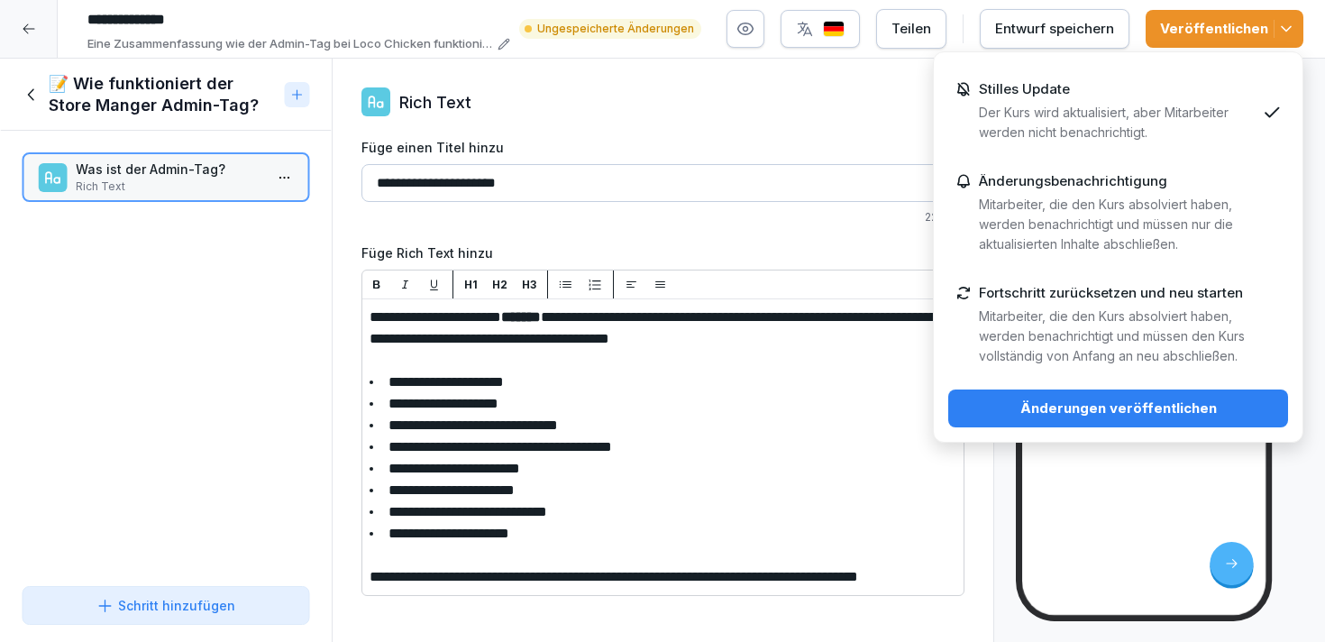  Describe the element at coordinates (1073, 181) in the screenshot. I see `p: Änderungsbenachrichtigung` at that location.